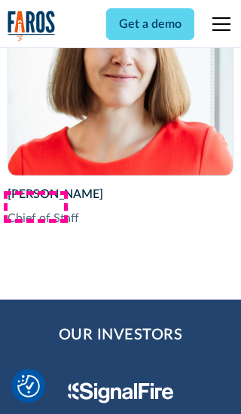  Describe the element at coordinates (121, 335) in the screenshot. I see `h2: Our Investors` at that location.